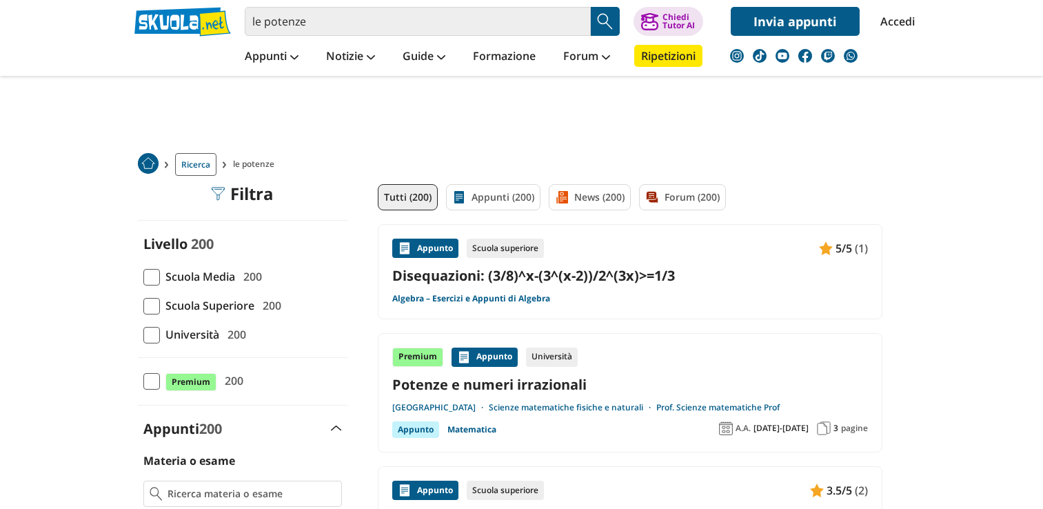  What do you see at coordinates (562, 197) in the screenshot?
I see `img: News filtro contenuto` at bounding box center [562, 197].